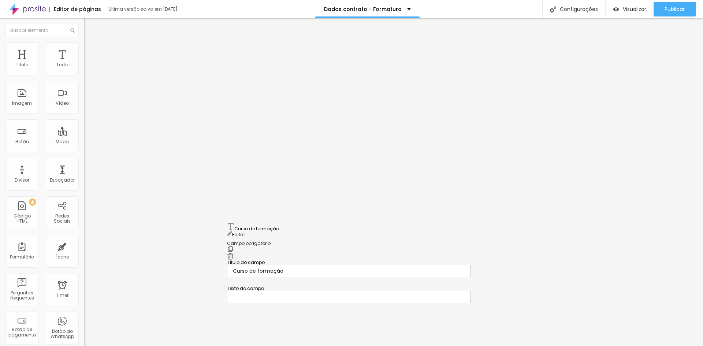 The image size is (703, 346). I want to click on button: Visualizar, so click(629, 9).